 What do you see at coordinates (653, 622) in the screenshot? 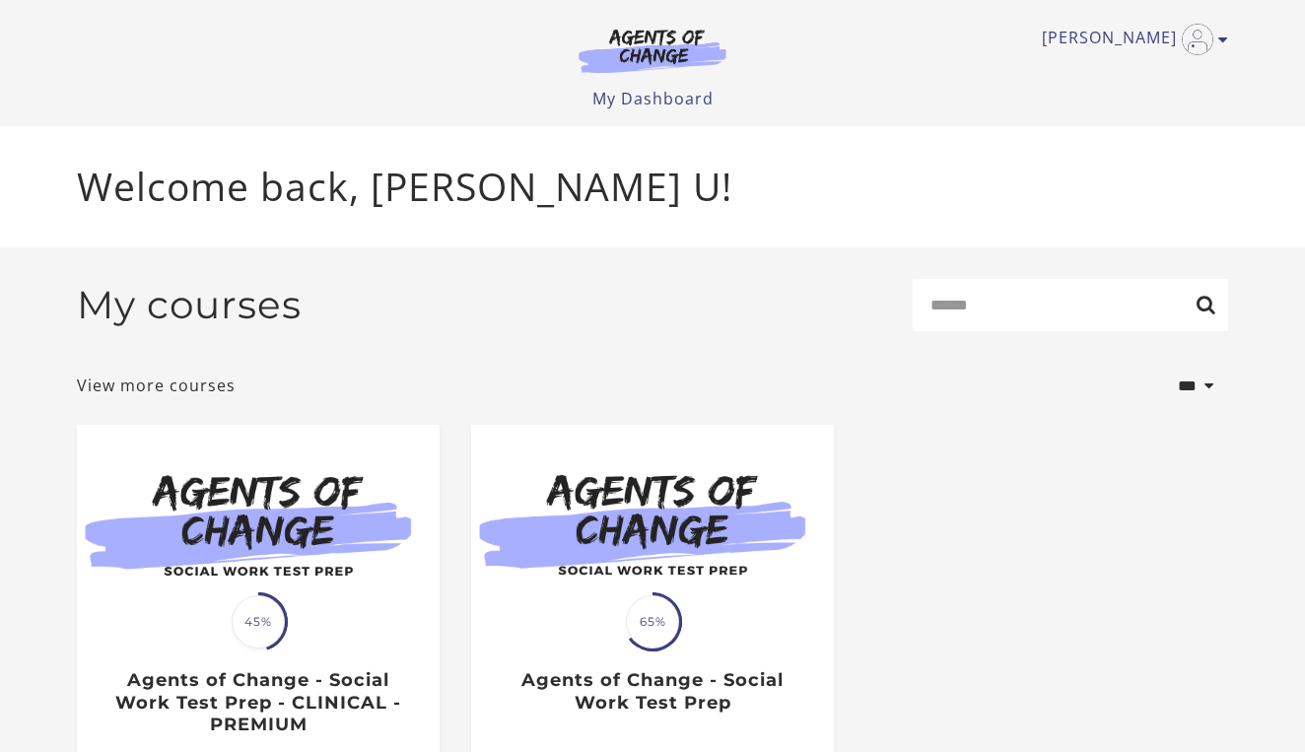
I see `span: 65%` at bounding box center [653, 622].